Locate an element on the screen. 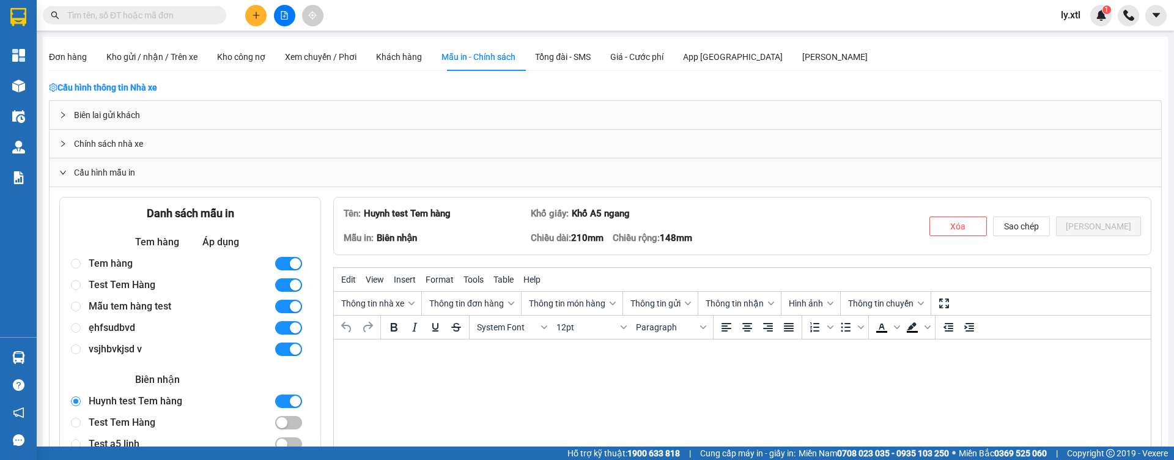  button: Thông tin gửi is located at coordinates (660, 303).